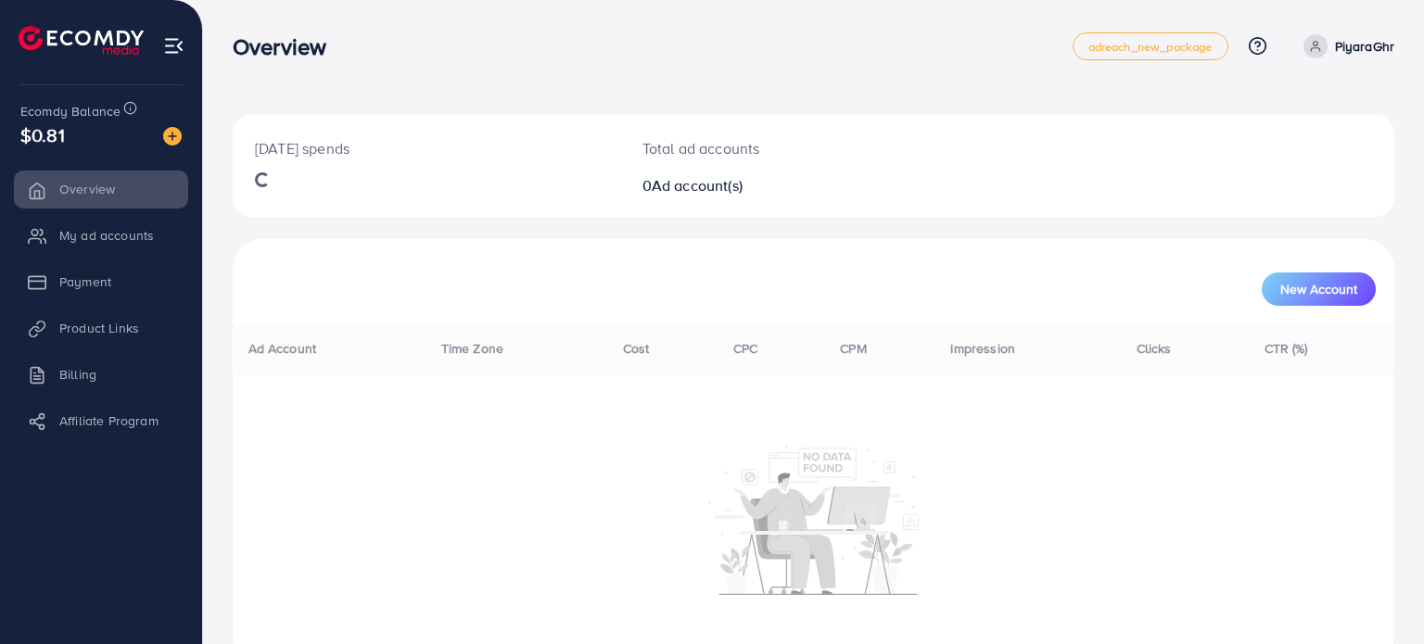 The height and width of the screenshot is (644, 1424). What do you see at coordinates (1318, 289) in the screenshot?
I see `span: New Account` at bounding box center [1318, 289].